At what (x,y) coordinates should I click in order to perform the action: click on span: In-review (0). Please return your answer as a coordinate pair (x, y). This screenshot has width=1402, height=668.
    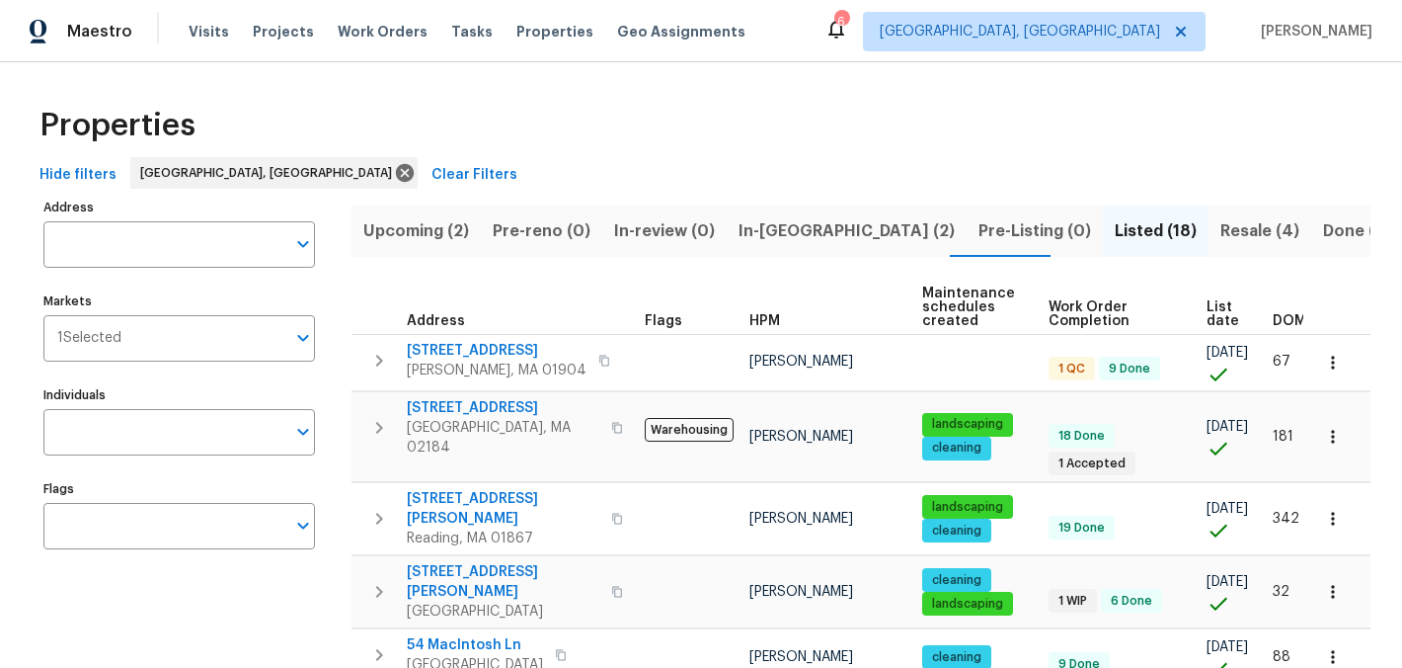
    Looking at the image, I should click on (665, 231).